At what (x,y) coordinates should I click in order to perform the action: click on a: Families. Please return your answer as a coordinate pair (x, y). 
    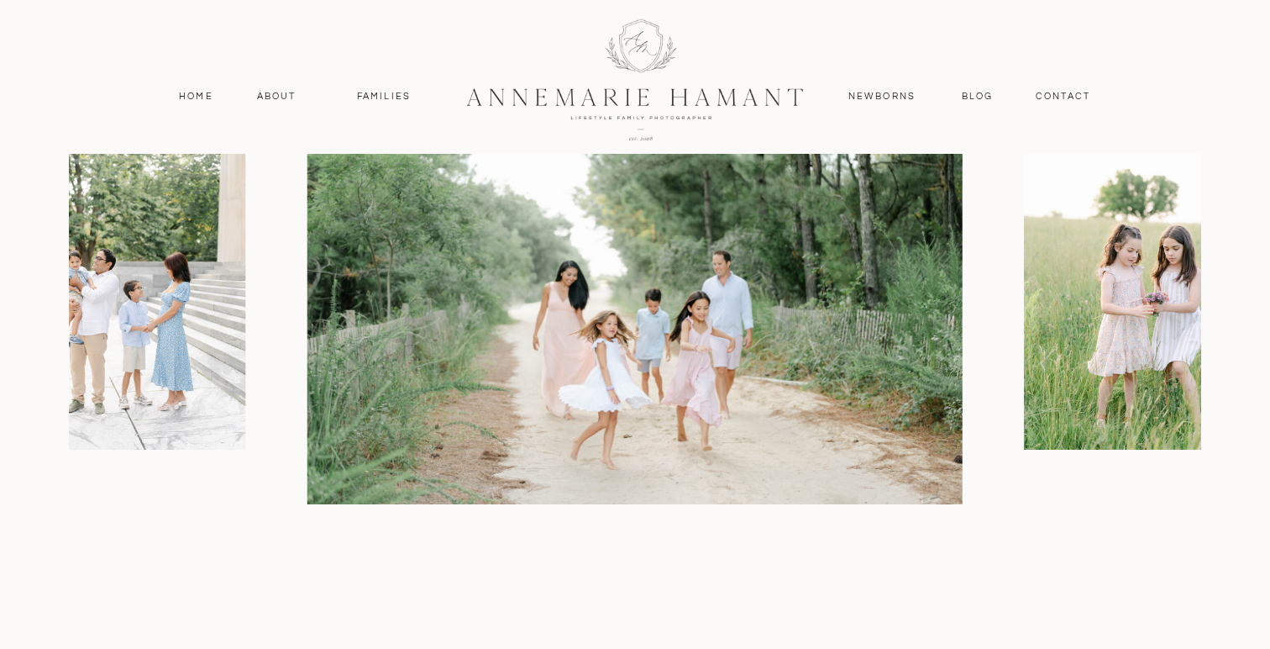
    Looking at the image, I should click on (384, 97).